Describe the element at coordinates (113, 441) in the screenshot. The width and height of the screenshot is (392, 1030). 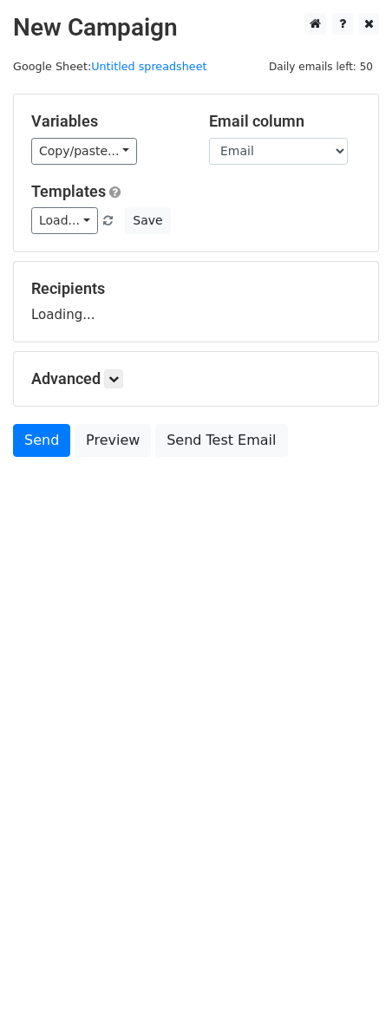
I see `a: Preview` at that location.